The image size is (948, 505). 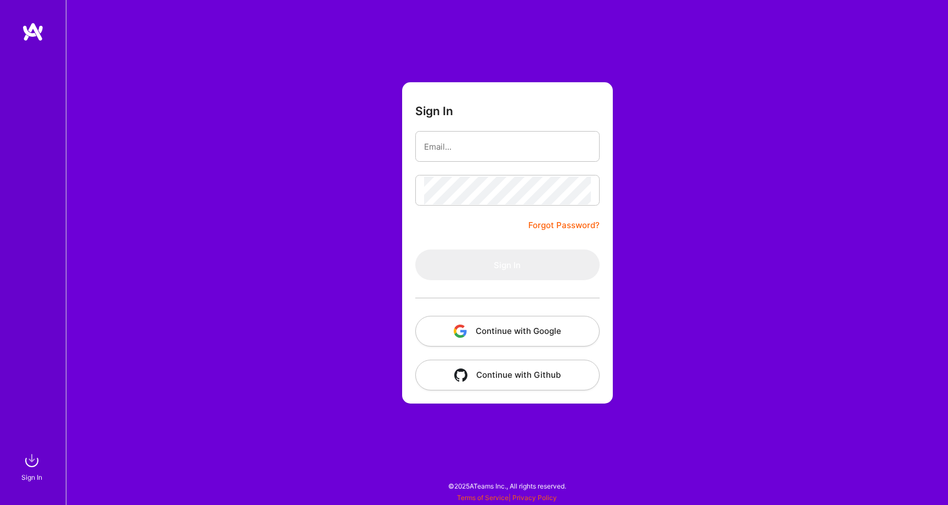 I want to click on div: Sign In, so click(x=32, y=477).